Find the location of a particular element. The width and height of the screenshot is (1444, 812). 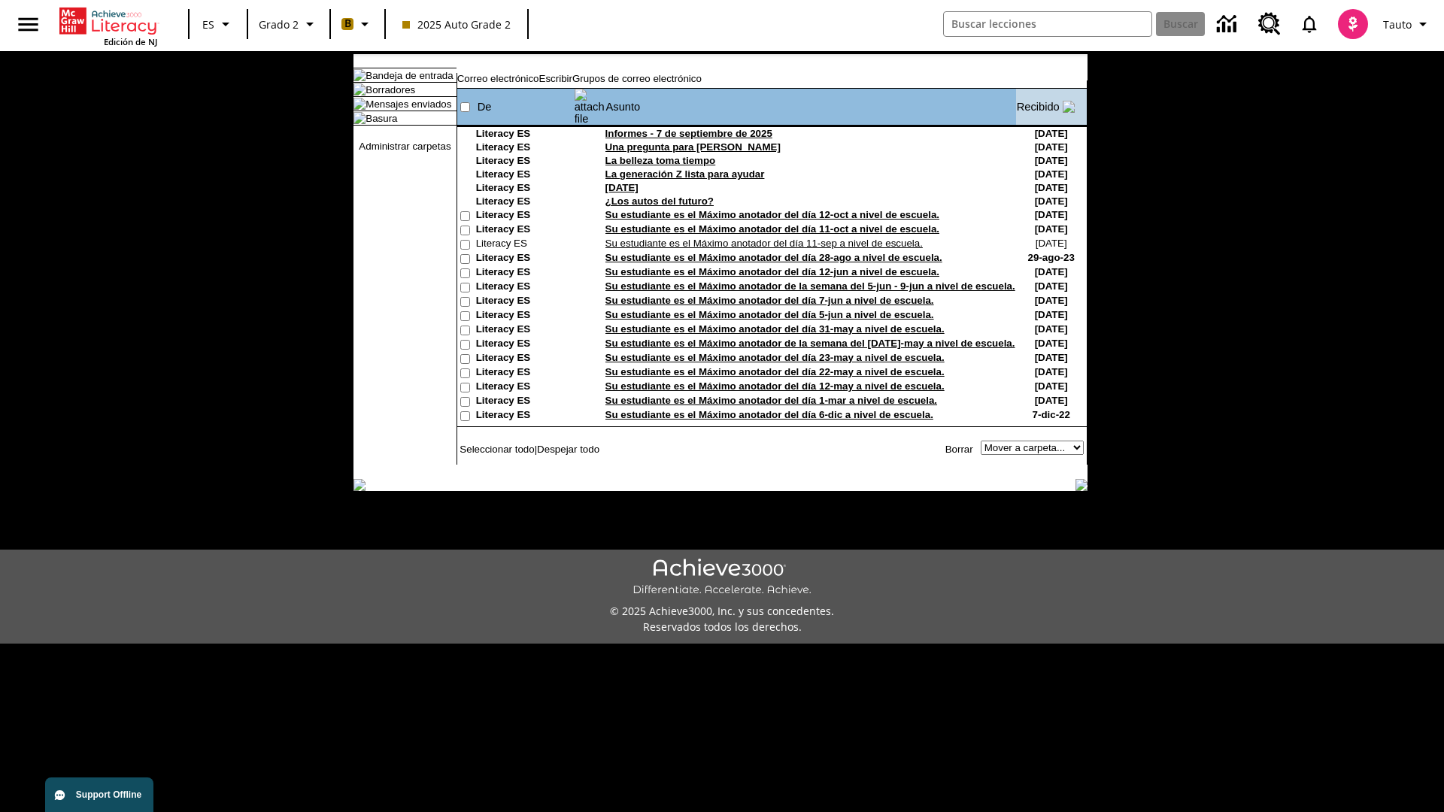

img: folder_icon_pick.gif is located at coordinates (360, 75).